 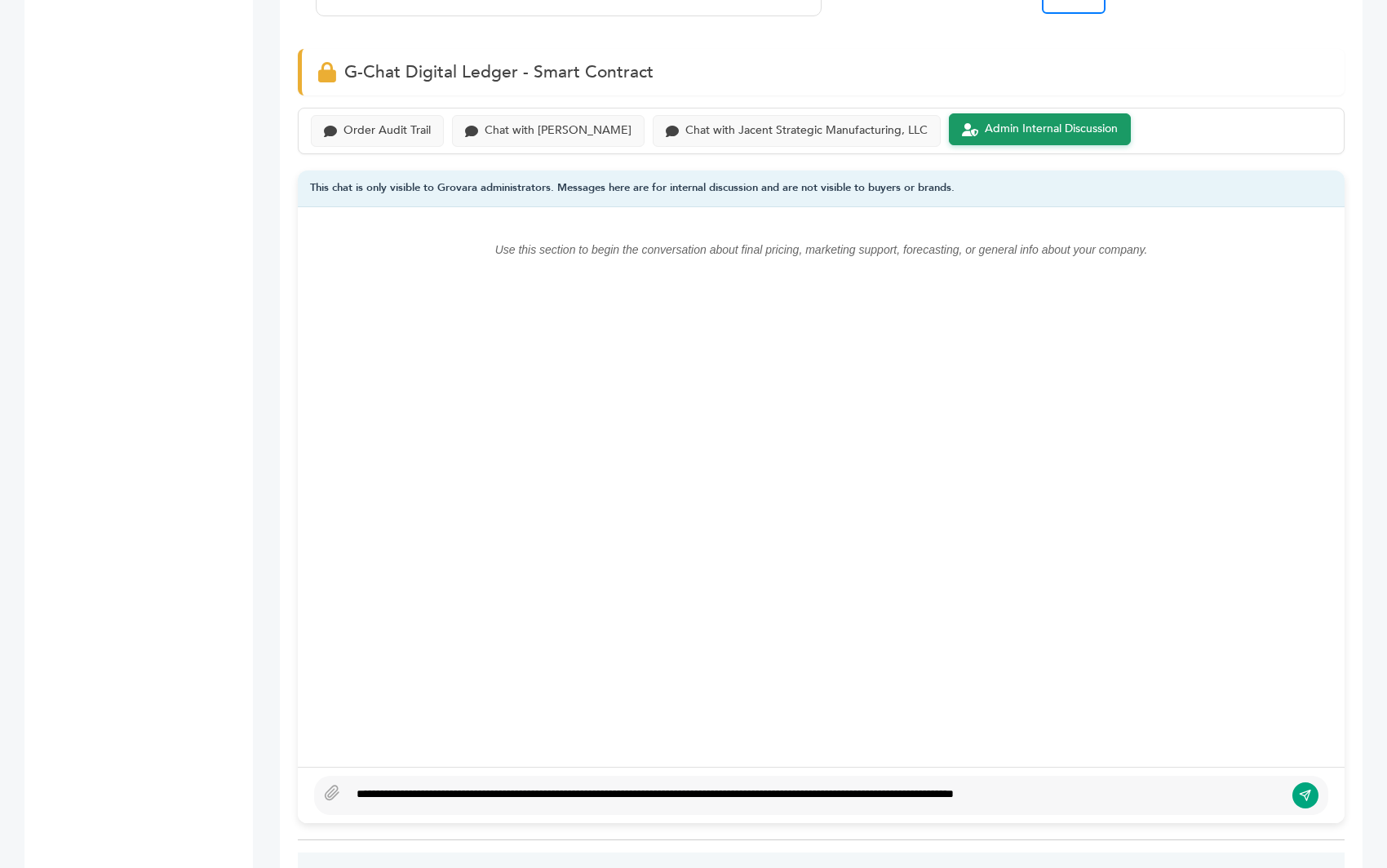 What do you see at coordinates (386, 131) in the screenshot?
I see `div: Order Audit Trail` at bounding box center [386, 131].